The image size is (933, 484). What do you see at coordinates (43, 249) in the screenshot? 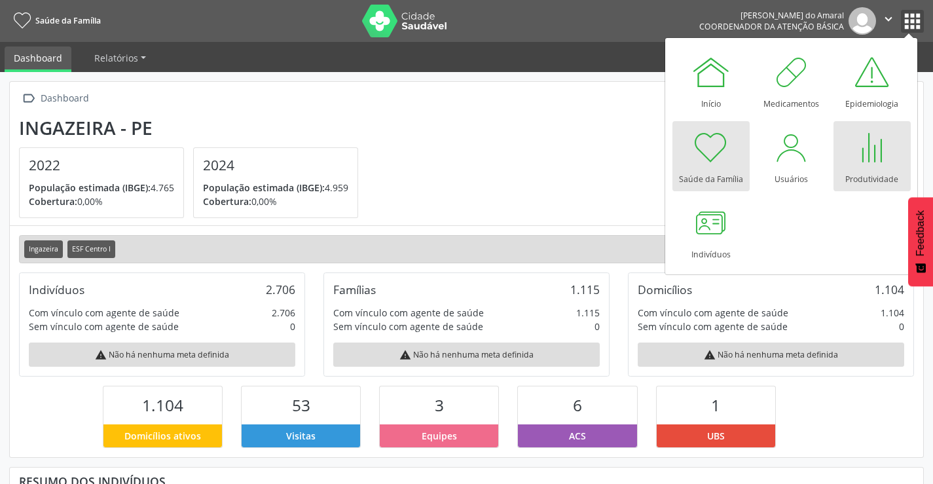
I see `span: Ingazeira` at bounding box center [43, 249].